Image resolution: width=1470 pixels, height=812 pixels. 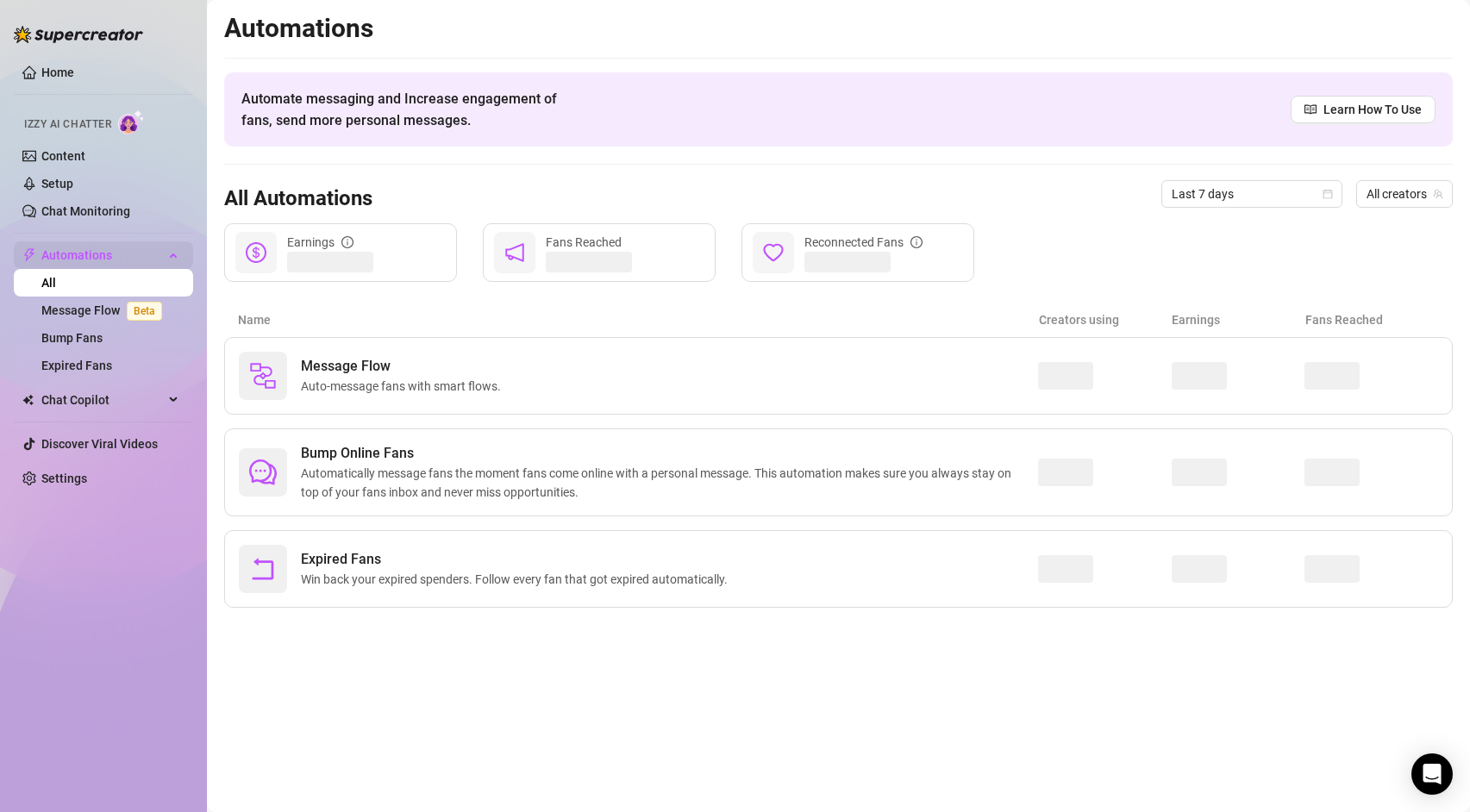 I want to click on img: AI Chatter, so click(x=131, y=122).